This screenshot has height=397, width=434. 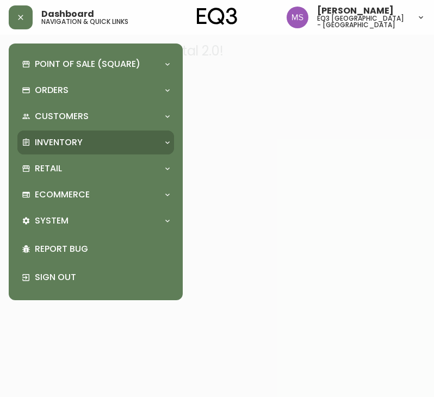 What do you see at coordinates (52, 90) in the screenshot?
I see `p: Orders` at bounding box center [52, 90].